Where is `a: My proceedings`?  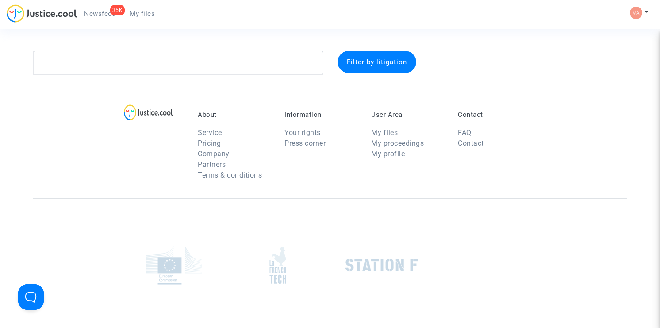
a: My proceedings is located at coordinates (397, 143).